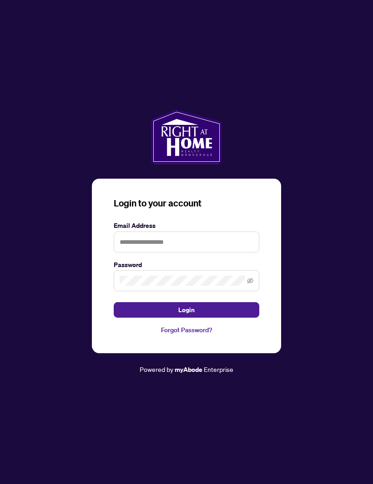  I want to click on span: Login, so click(187, 310).